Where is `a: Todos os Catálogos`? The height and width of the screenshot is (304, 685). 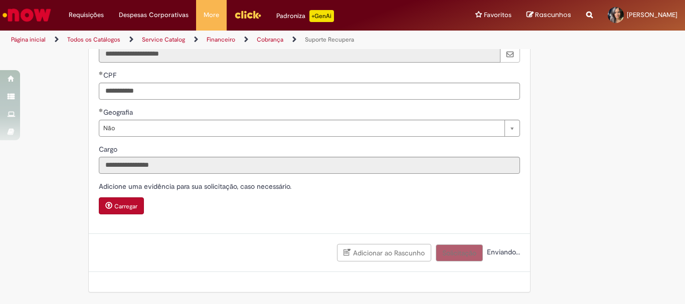 a: Todos os Catálogos is located at coordinates (94, 40).